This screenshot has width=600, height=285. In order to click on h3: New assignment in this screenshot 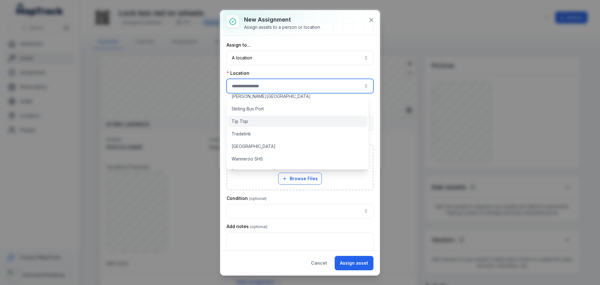, I will do `click(282, 20)`.